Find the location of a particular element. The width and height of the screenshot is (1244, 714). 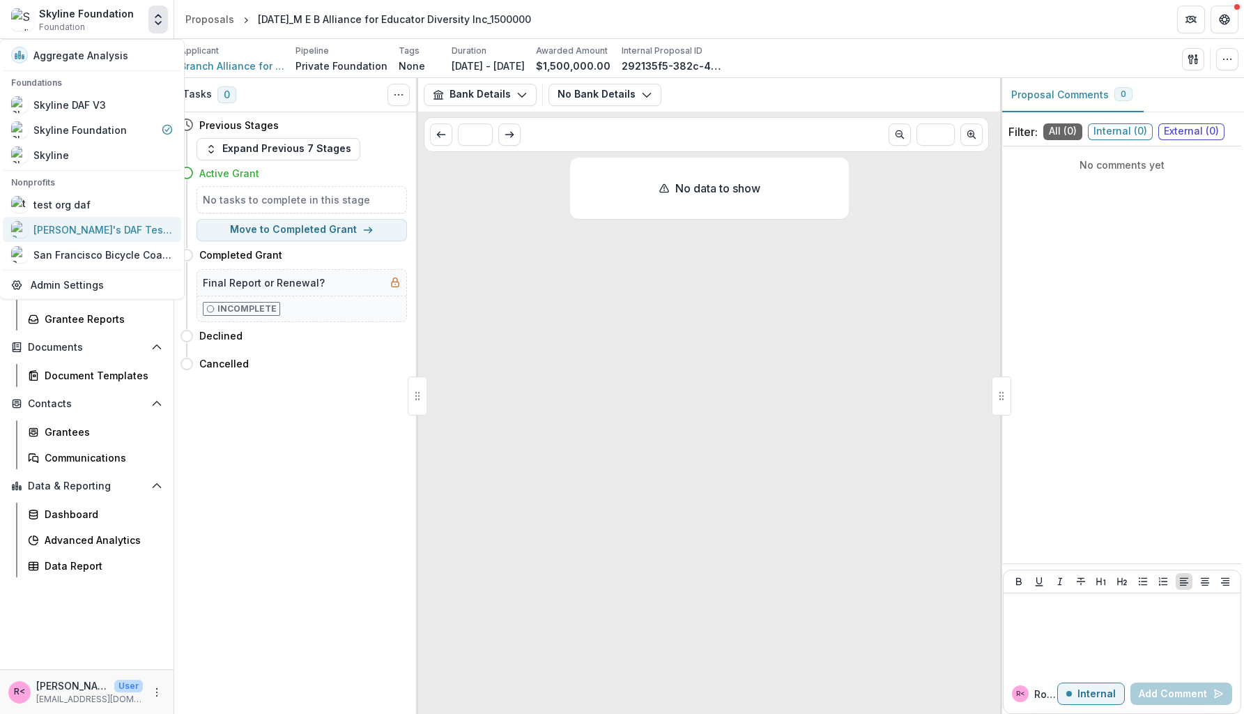

span: External ( 0 ) is located at coordinates (1191, 132).